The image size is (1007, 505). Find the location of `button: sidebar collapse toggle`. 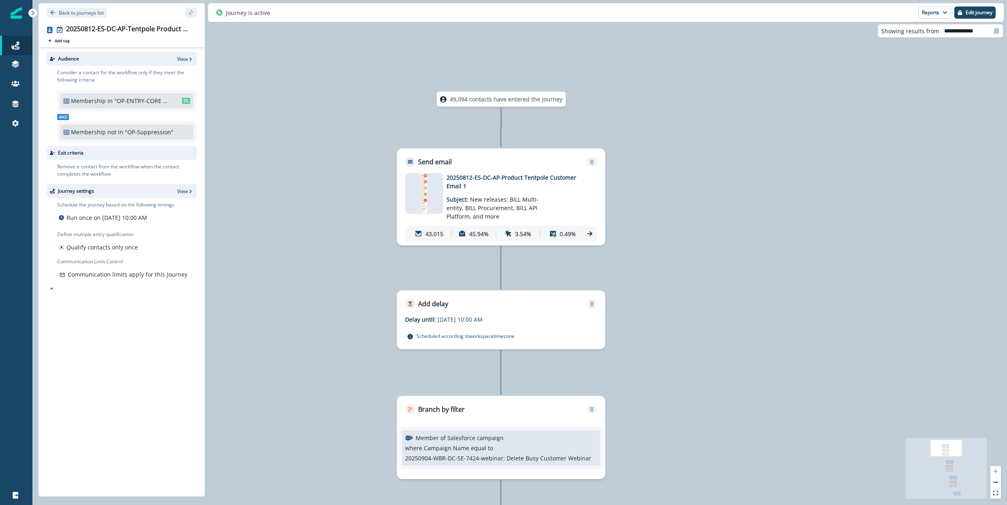

button: sidebar collapse toggle is located at coordinates (191, 13).